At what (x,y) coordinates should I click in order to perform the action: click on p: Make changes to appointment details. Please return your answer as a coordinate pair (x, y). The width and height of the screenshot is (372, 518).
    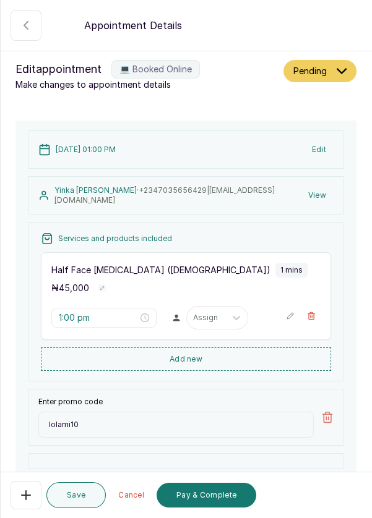
    Looking at the image, I should click on (147, 85).